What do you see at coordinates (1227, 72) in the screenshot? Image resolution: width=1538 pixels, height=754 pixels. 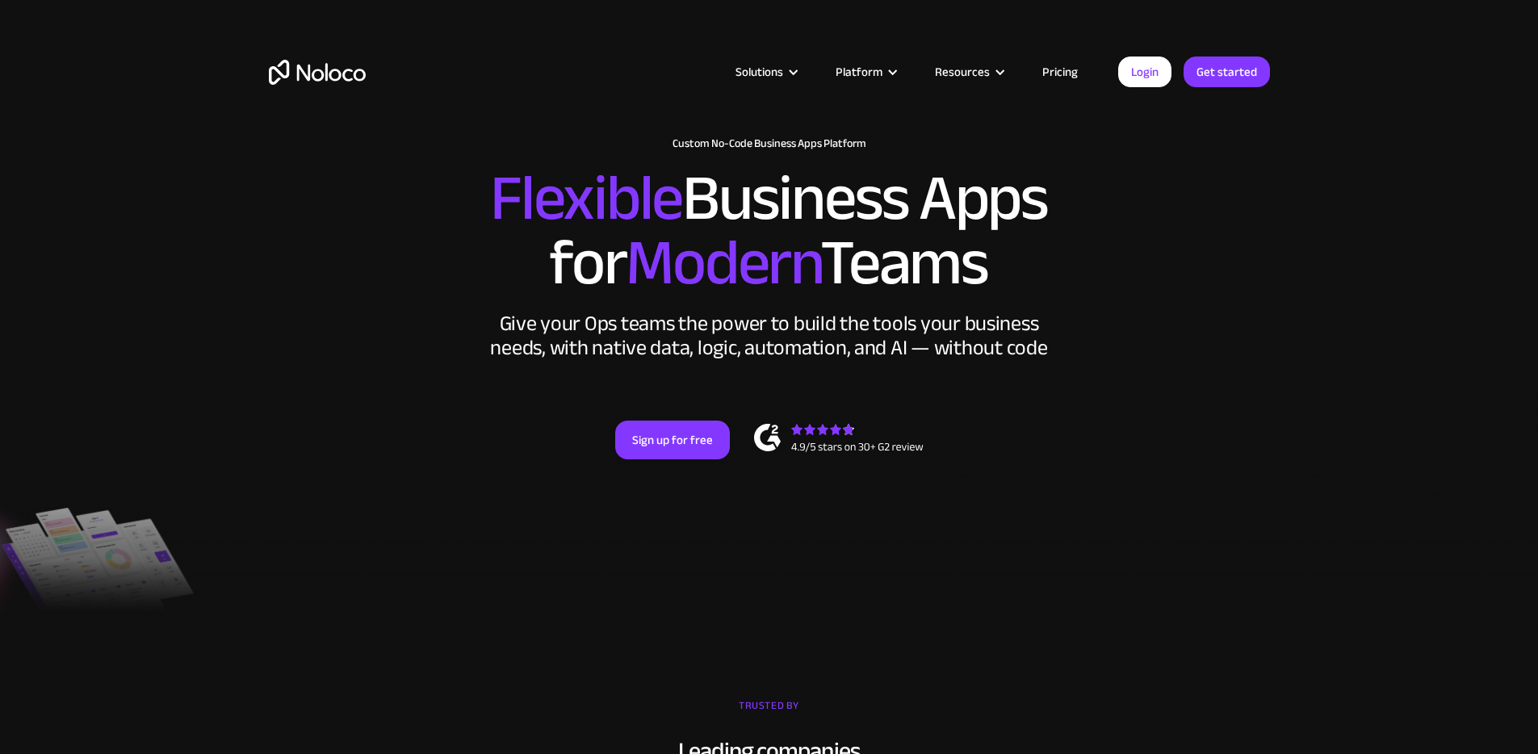 I see `a: Get started` at bounding box center [1227, 72].